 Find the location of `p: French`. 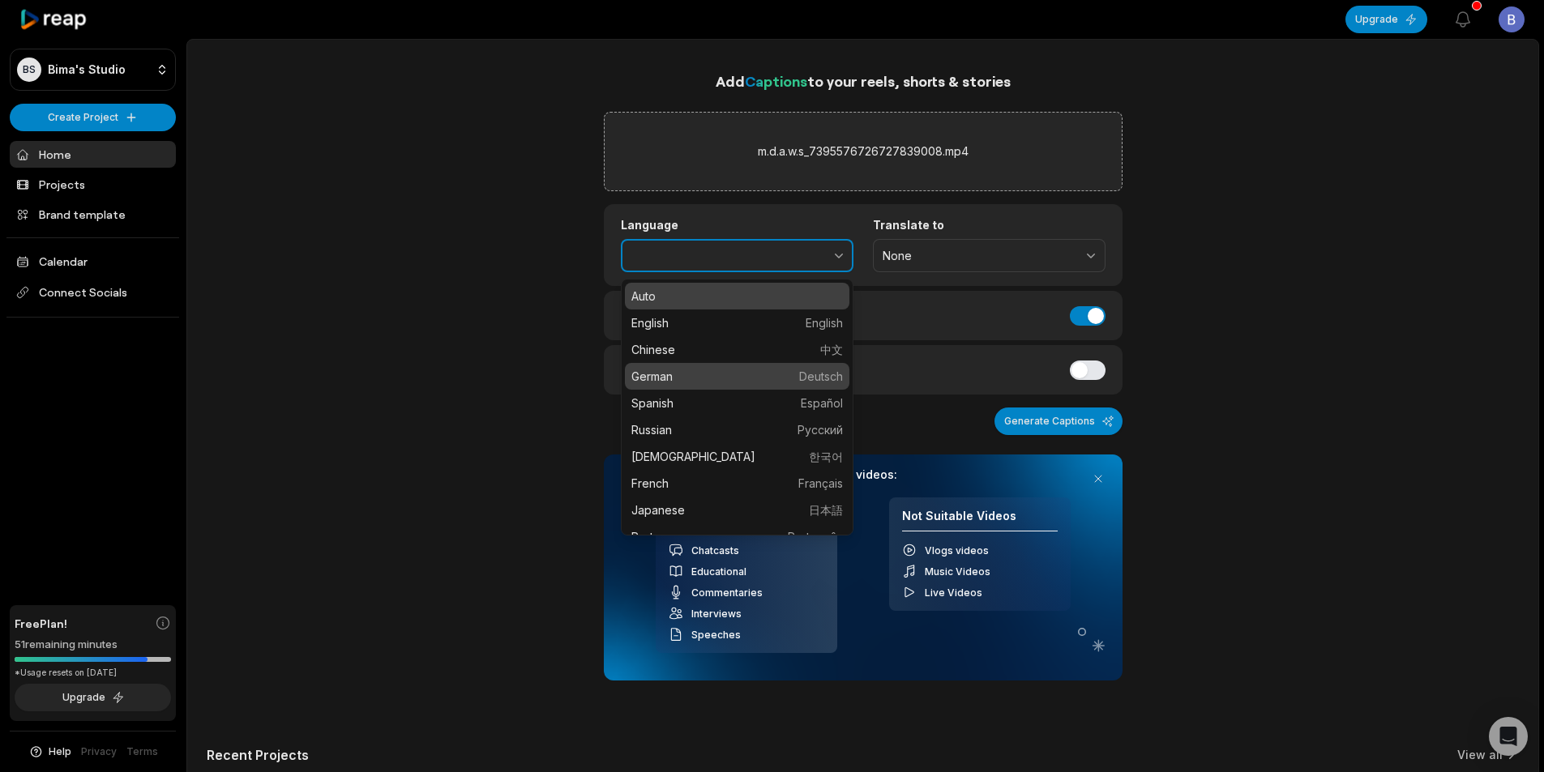

p: French is located at coordinates (737, 483).